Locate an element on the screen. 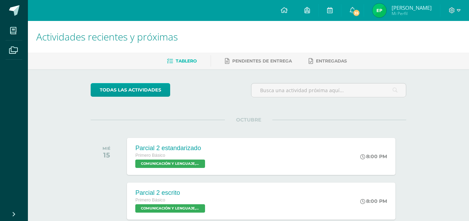 This screenshot has height=221, width=469. span: Pendientes de entrega is located at coordinates (262, 61).